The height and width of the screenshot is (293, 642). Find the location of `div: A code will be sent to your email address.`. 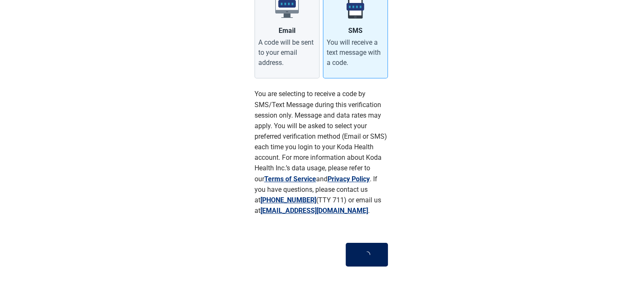

div: A code will be sent to your email address. is located at coordinates (287, 53).